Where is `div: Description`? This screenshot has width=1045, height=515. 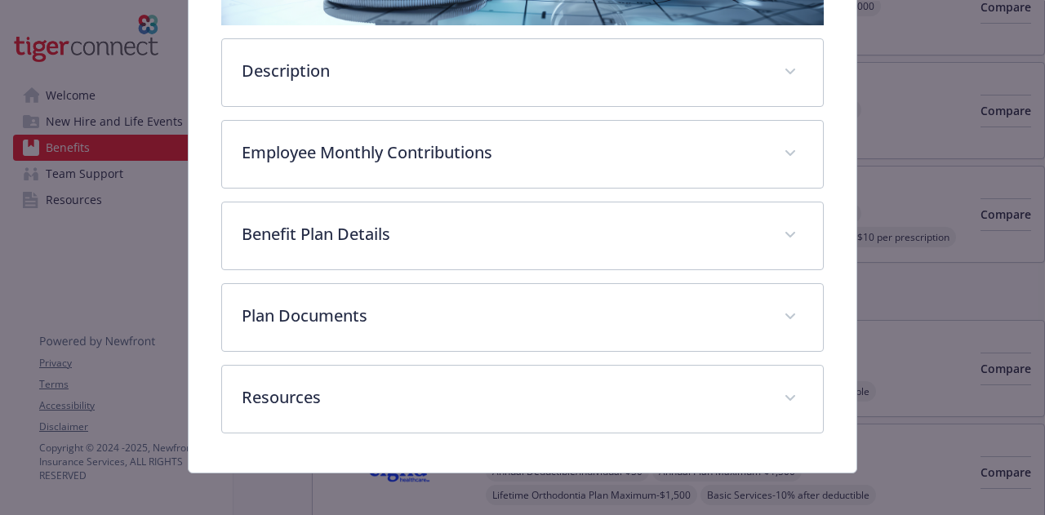 div: Description is located at coordinates (522, 73).